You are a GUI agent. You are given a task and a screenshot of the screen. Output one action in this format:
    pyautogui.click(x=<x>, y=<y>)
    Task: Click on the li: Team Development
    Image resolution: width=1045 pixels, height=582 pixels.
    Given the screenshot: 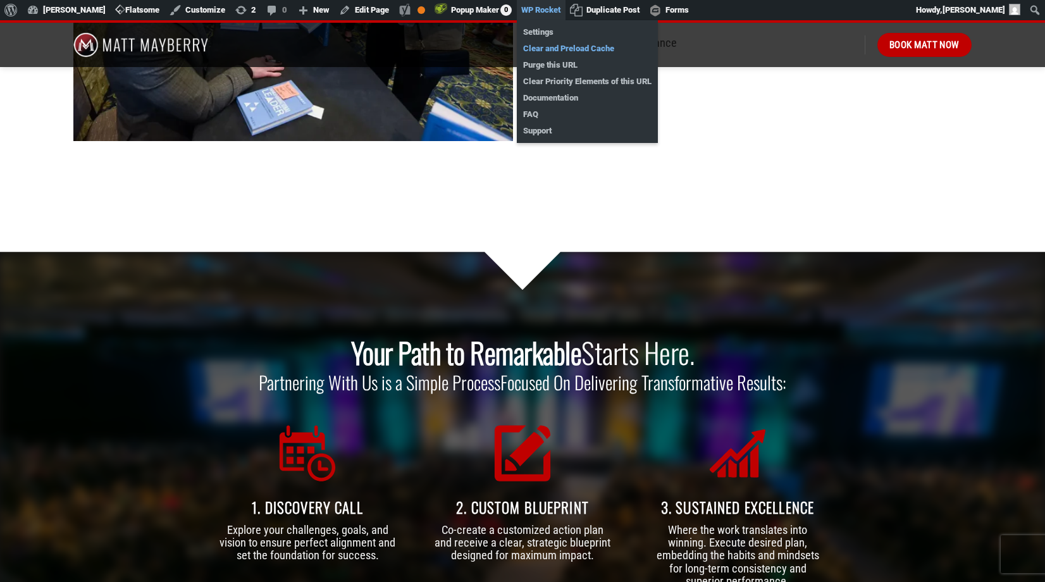 What is the action you would take?
    pyautogui.click(x=759, y=94)
    